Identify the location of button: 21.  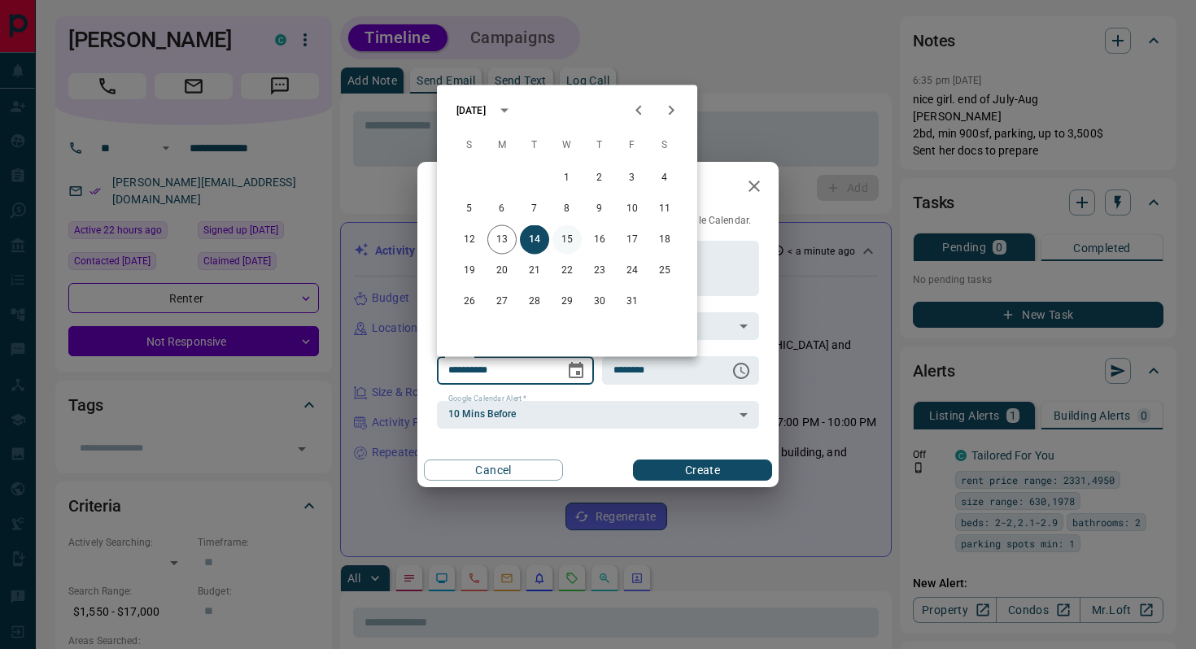
(534, 271).